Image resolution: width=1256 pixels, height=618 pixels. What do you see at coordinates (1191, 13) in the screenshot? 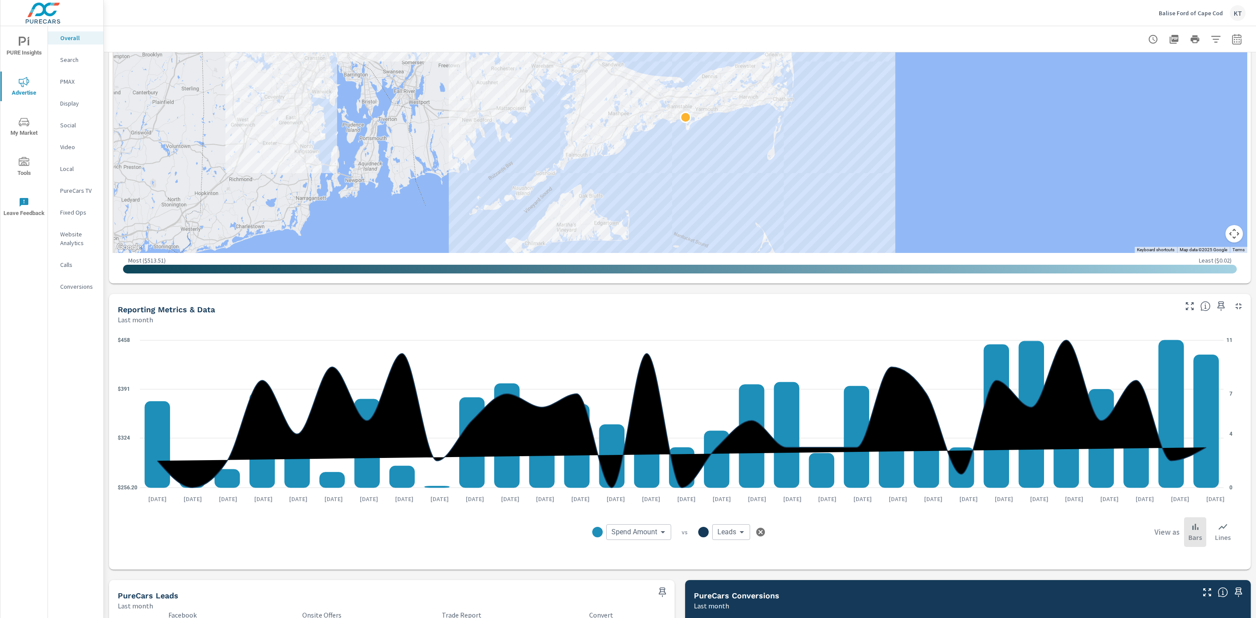
I see `p: Balise Ford of Cape Cod` at bounding box center [1191, 13].